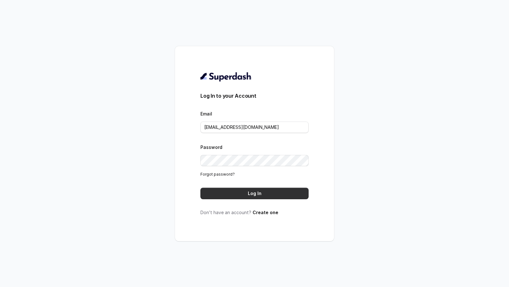 The height and width of the screenshot is (287, 509). Describe the element at coordinates (218, 174) in the screenshot. I see `a: Forgot password?` at that location.